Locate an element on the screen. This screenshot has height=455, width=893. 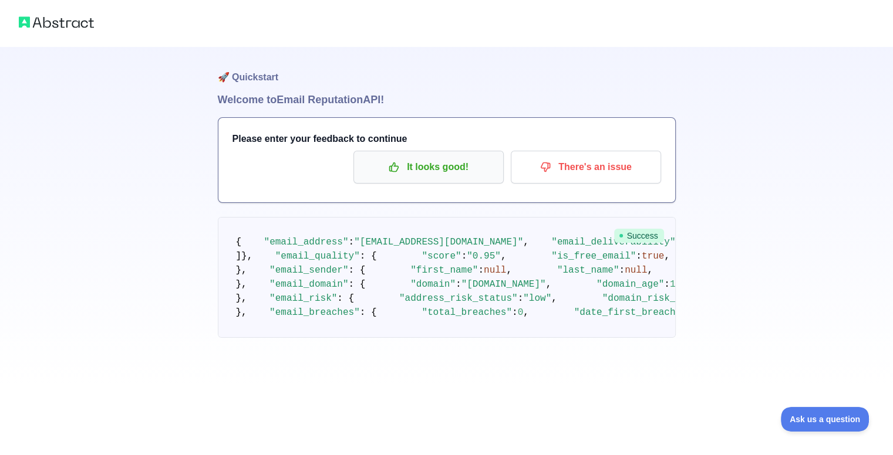
span: "date_first_breached" is located at coordinates (633, 313).